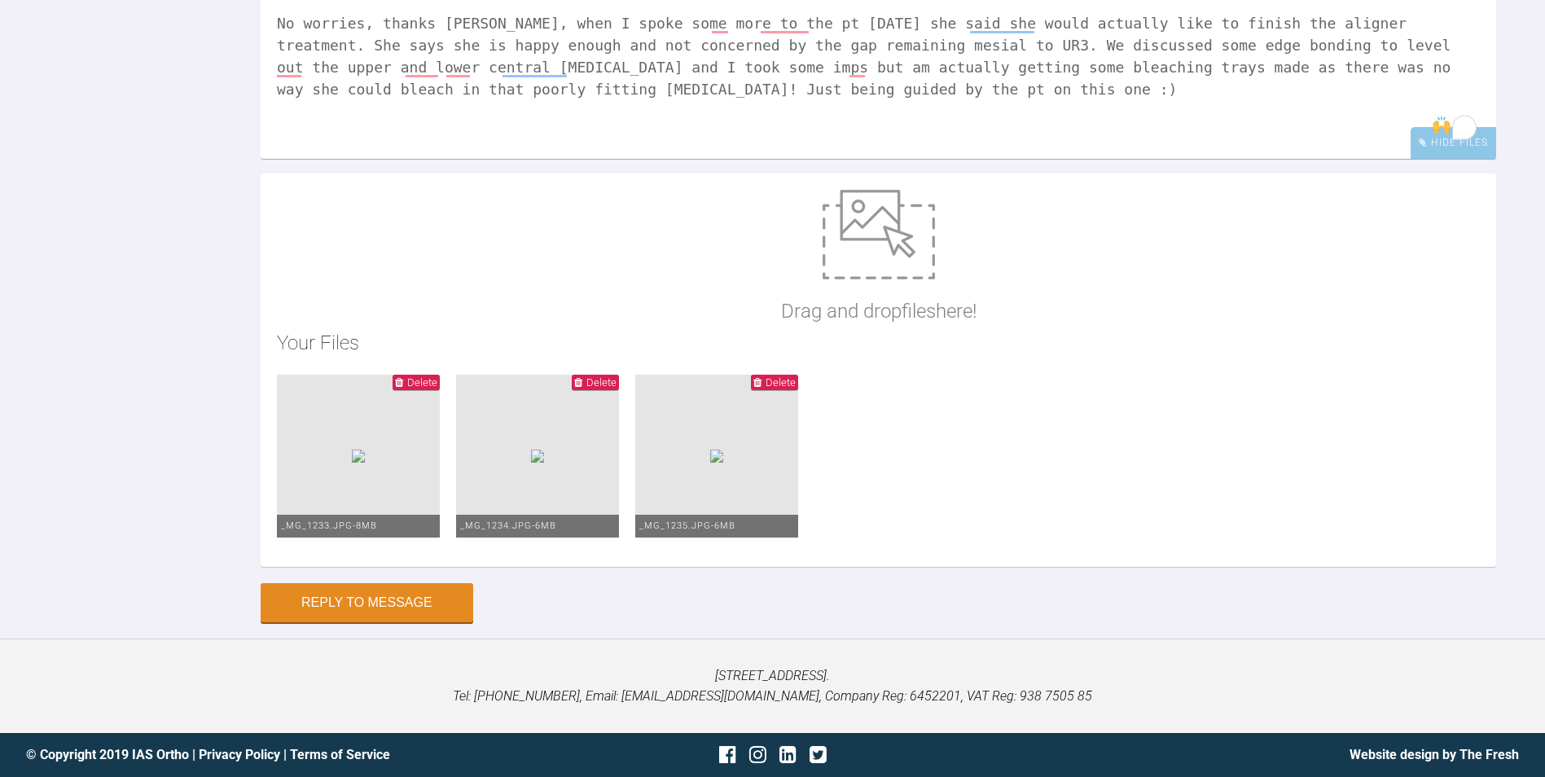 The width and height of the screenshot is (1545, 777). I want to click on img: 6f440286-c02e-4aca-b37b-d89adc3d62a2, so click(717, 456).